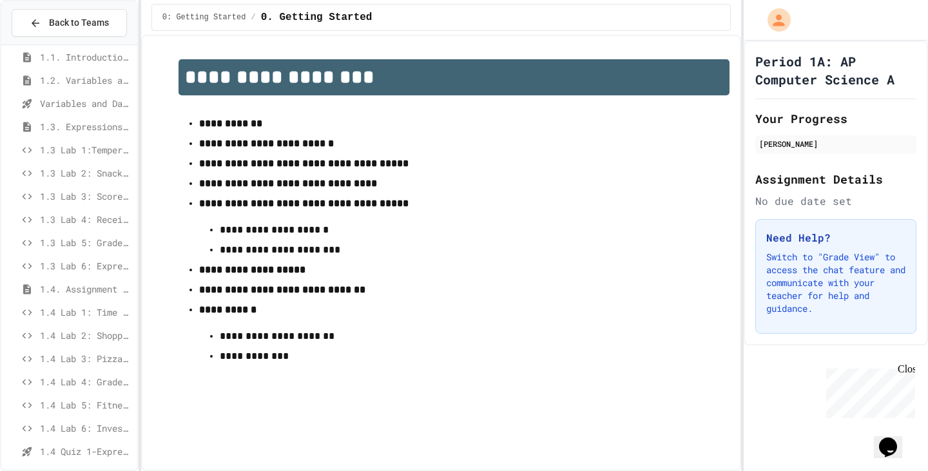 This screenshot has width=928, height=471. Describe the element at coordinates (86, 126) in the screenshot. I see `span: 1.3. Expressions and Output [New]` at that location.